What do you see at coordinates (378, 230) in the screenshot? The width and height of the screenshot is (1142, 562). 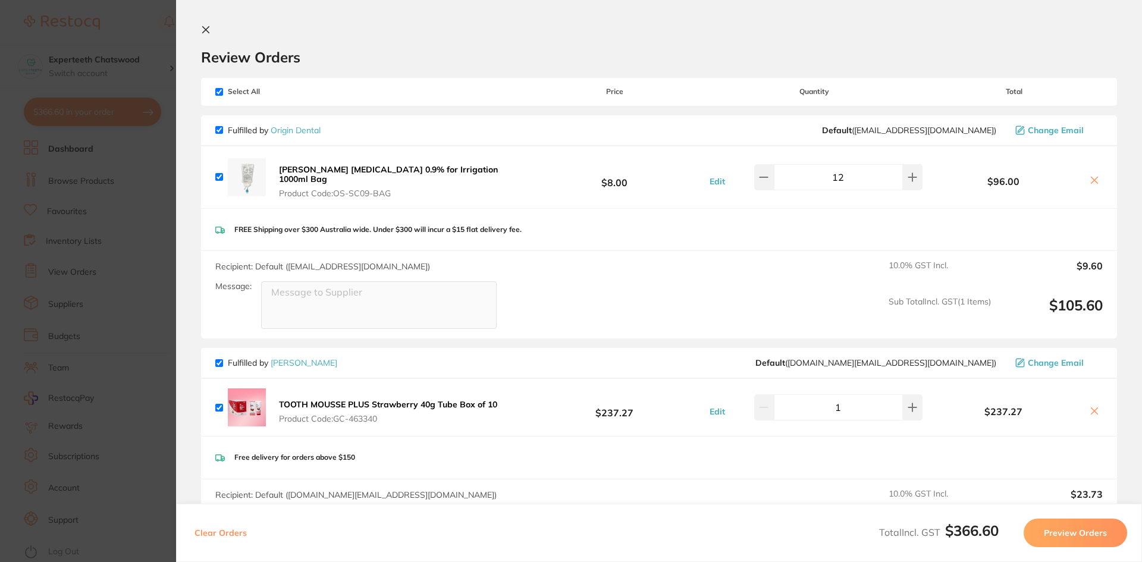 I see `p: FREE Shipping over $300 Australia wide. Under $300 will incur a $15 flat delivery fee.` at bounding box center [378, 230].